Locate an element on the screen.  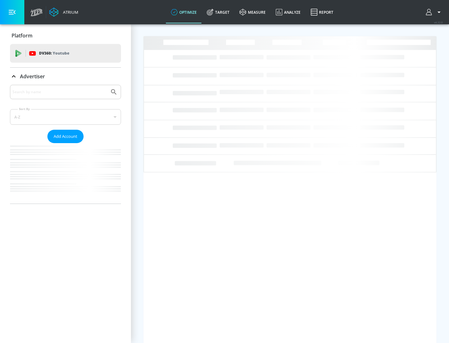
button: Add Account is located at coordinates (65, 136).